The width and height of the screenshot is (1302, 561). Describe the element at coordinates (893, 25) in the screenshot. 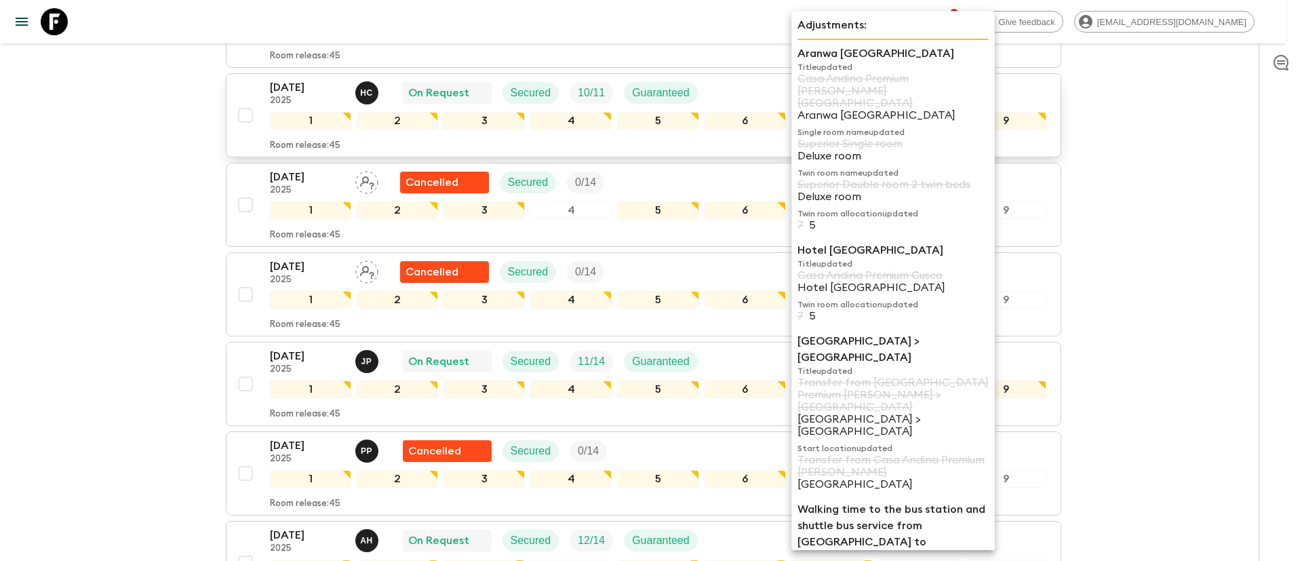

I see `p: Adjustments:` at that location.